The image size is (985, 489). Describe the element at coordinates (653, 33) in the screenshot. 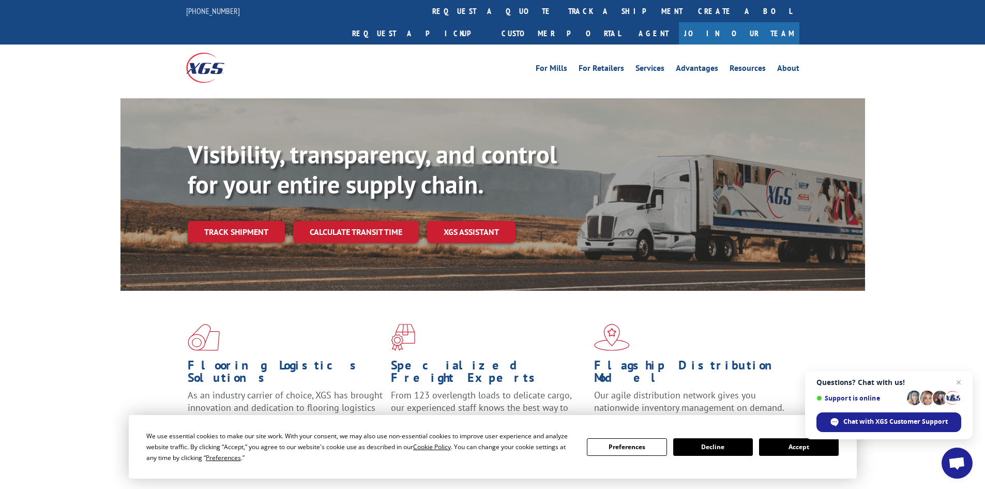

I see `a: Agent` at that location.